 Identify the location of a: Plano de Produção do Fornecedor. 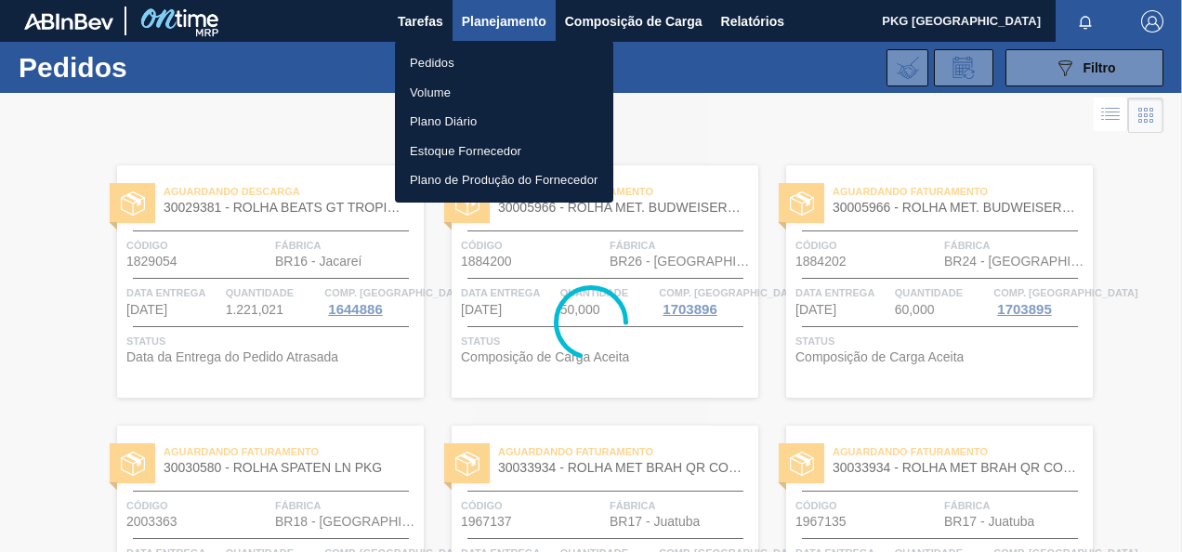
(504, 180).